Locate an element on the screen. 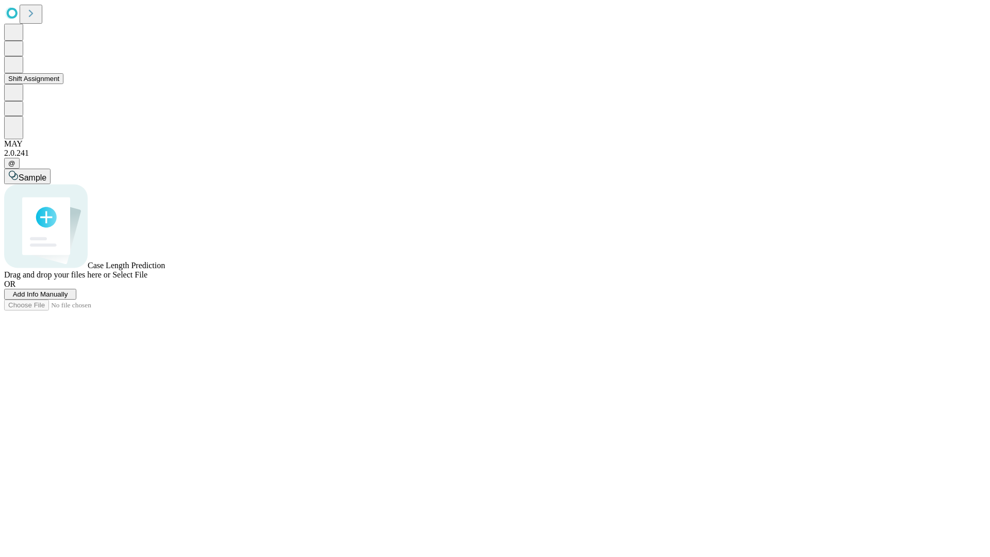 The image size is (990, 557). button: Sample is located at coordinates (27, 176).